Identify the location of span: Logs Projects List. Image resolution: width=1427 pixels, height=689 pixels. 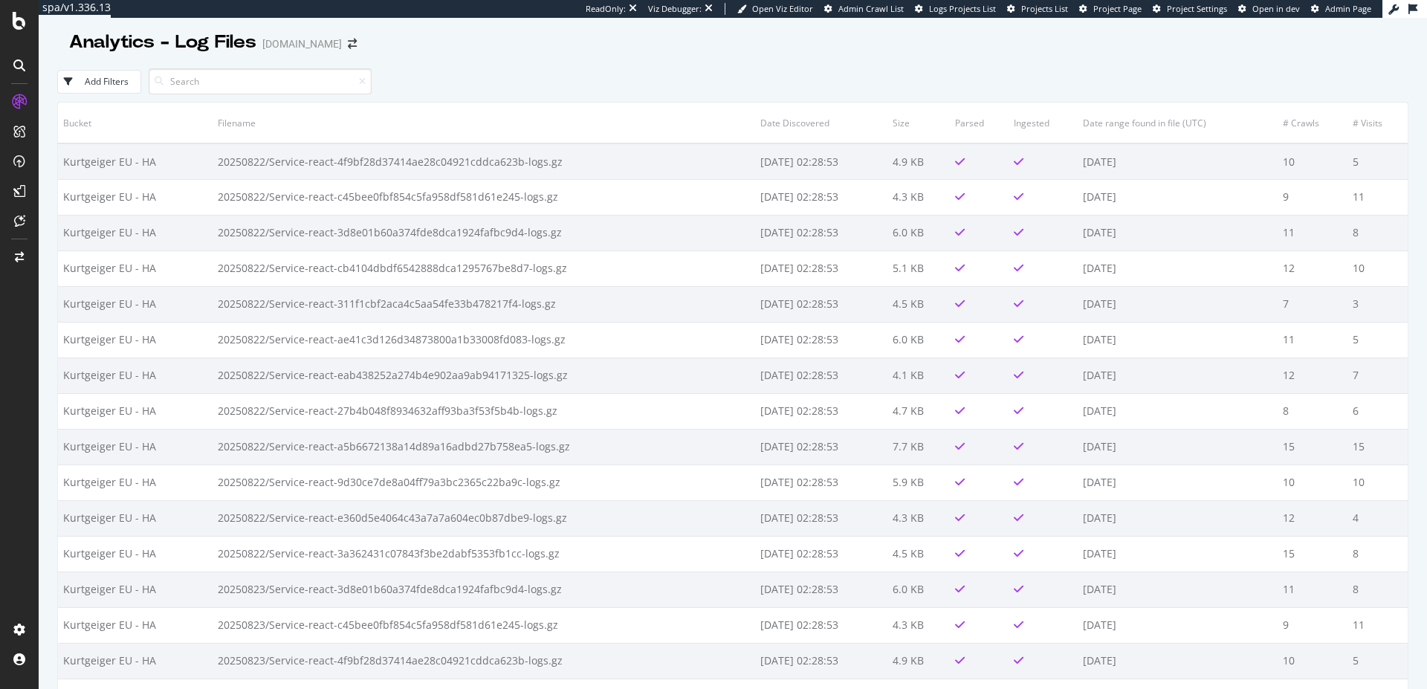
(963, 8).